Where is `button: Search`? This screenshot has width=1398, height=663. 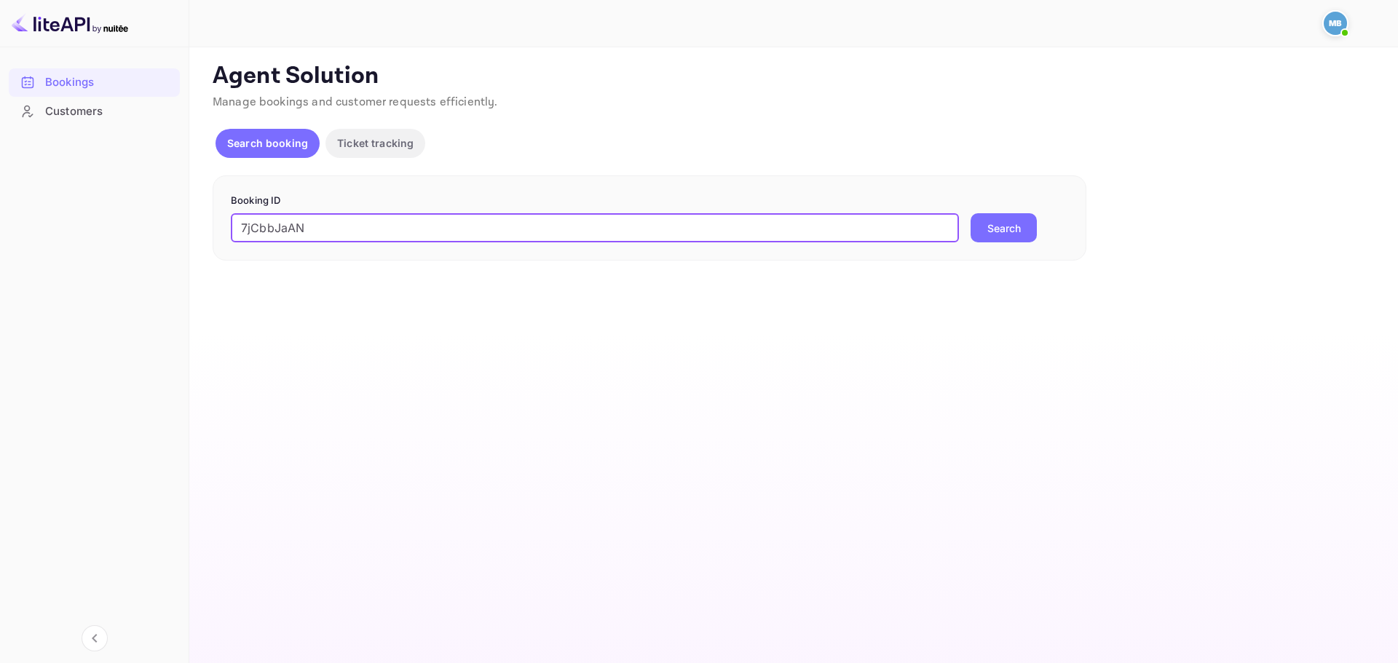 button: Search is located at coordinates (1003, 228).